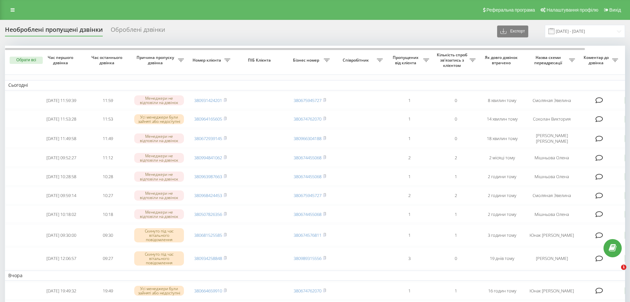 The image size is (630, 302). Describe the element at coordinates (502, 100) in the screenshot. I see `td: 8 хвилин тому` at that location.